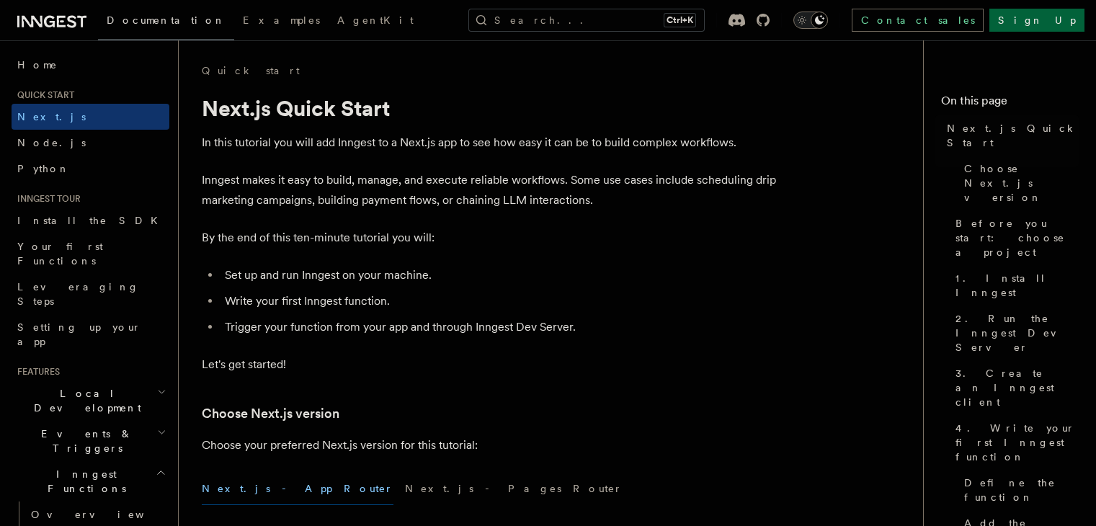 The width and height of the screenshot is (1096, 526). Describe the element at coordinates (105, 515) in the screenshot. I see `span: Overview` at that location.